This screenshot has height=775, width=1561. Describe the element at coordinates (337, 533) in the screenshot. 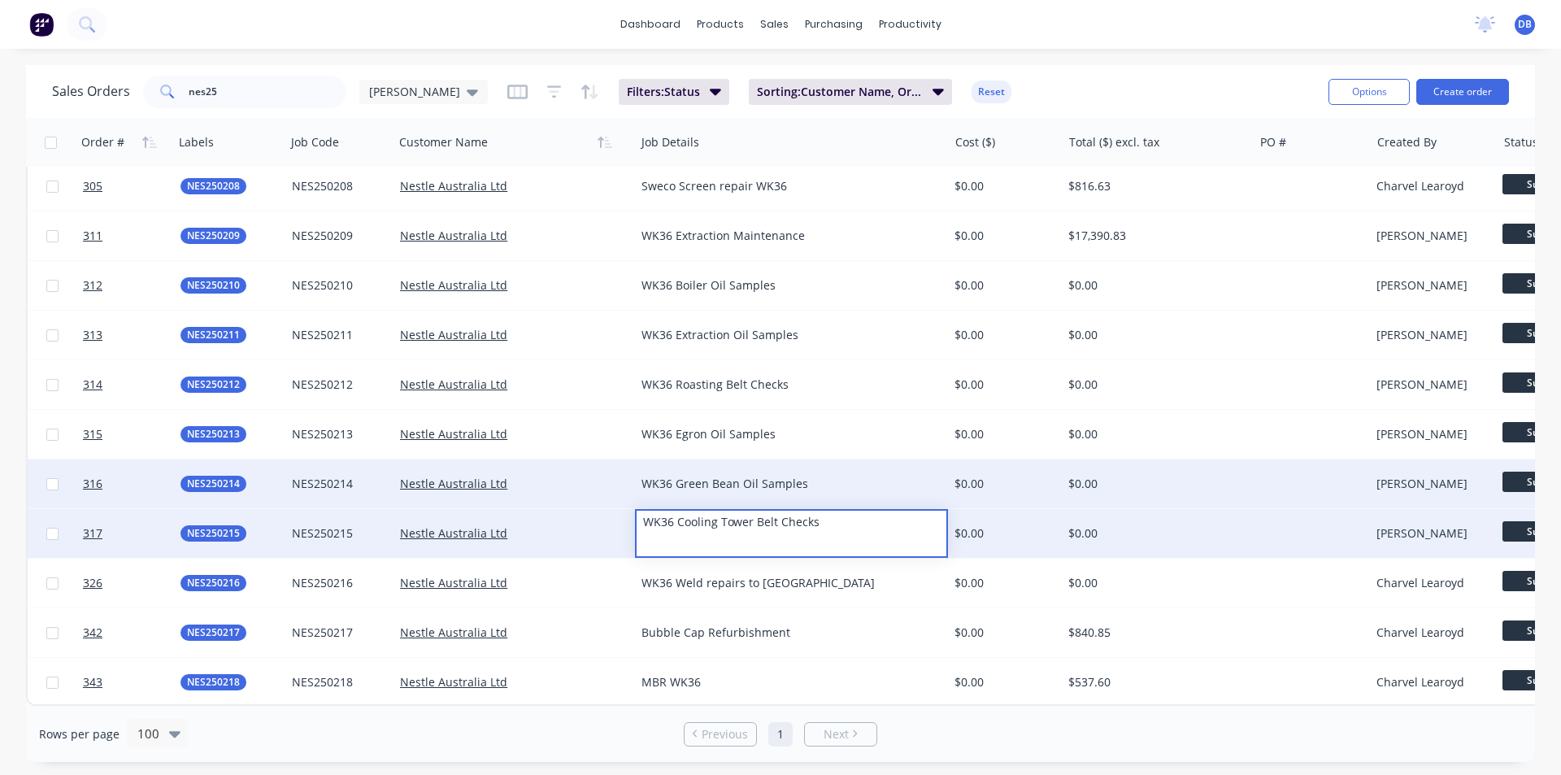

I see `div: NES250215` at that location.